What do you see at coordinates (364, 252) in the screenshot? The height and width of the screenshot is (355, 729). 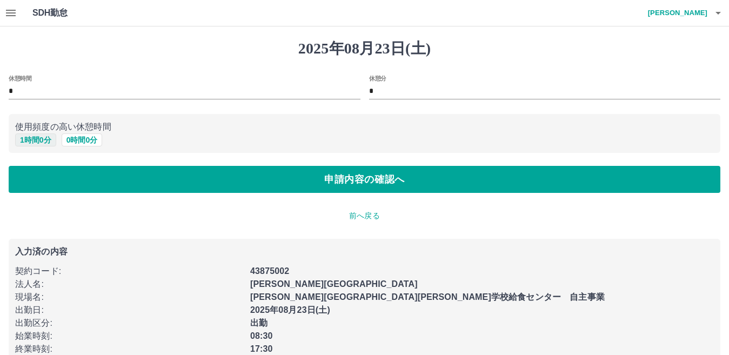 I see `p: 入力済の内容` at bounding box center [364, 252].